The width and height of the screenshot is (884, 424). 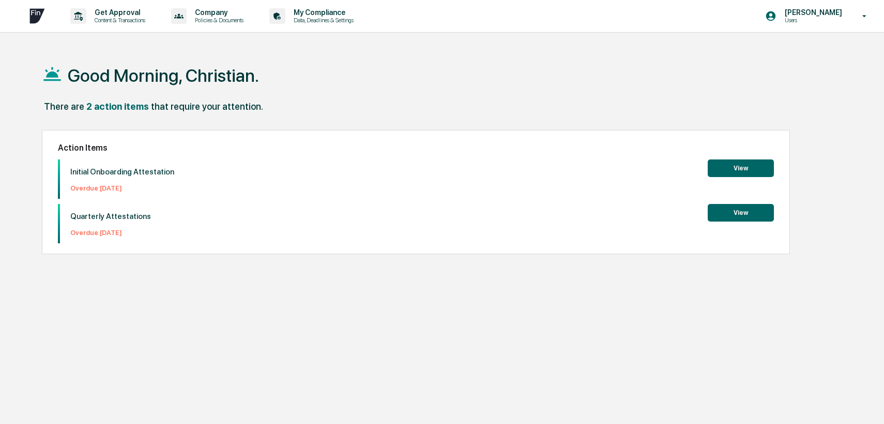 What do you see at coordinates (111, 216) in the screenshot?
I see `p: Quarterly Attestations` at bounding box center [111, 216].